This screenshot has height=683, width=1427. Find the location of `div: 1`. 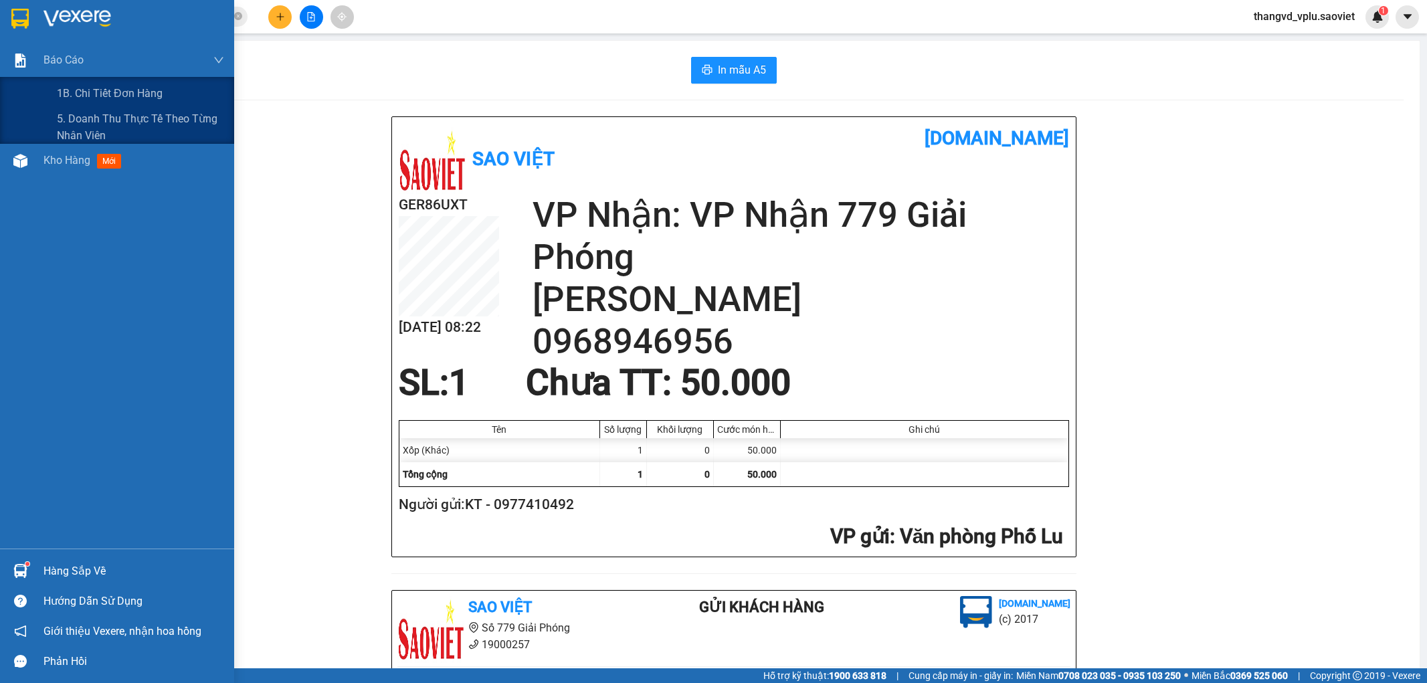

div: 1 is located at coordinates (624, 450).